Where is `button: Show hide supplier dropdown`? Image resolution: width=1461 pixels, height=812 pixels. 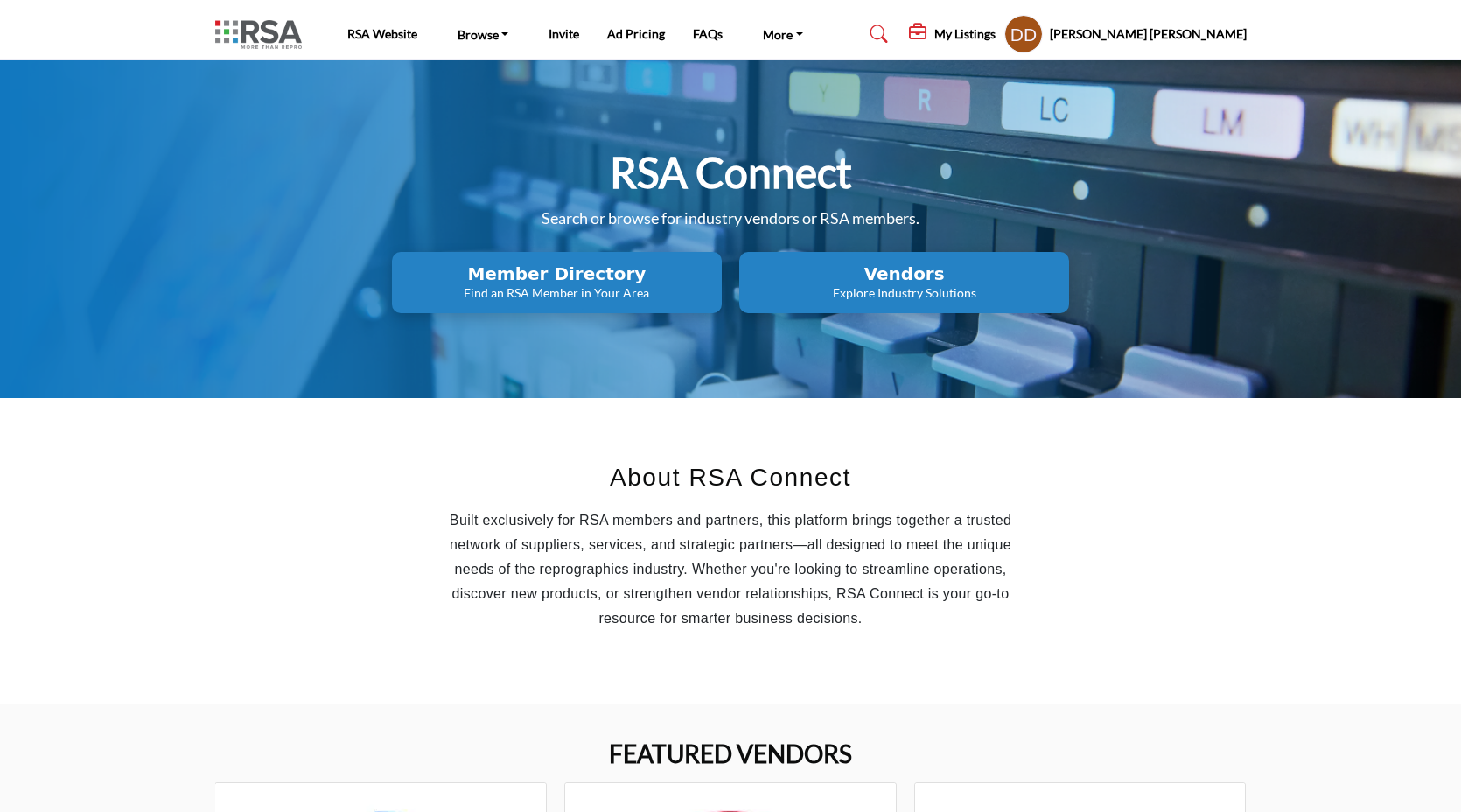 button: Show hide supplier dropdown is located at coordinates (1024, 34).